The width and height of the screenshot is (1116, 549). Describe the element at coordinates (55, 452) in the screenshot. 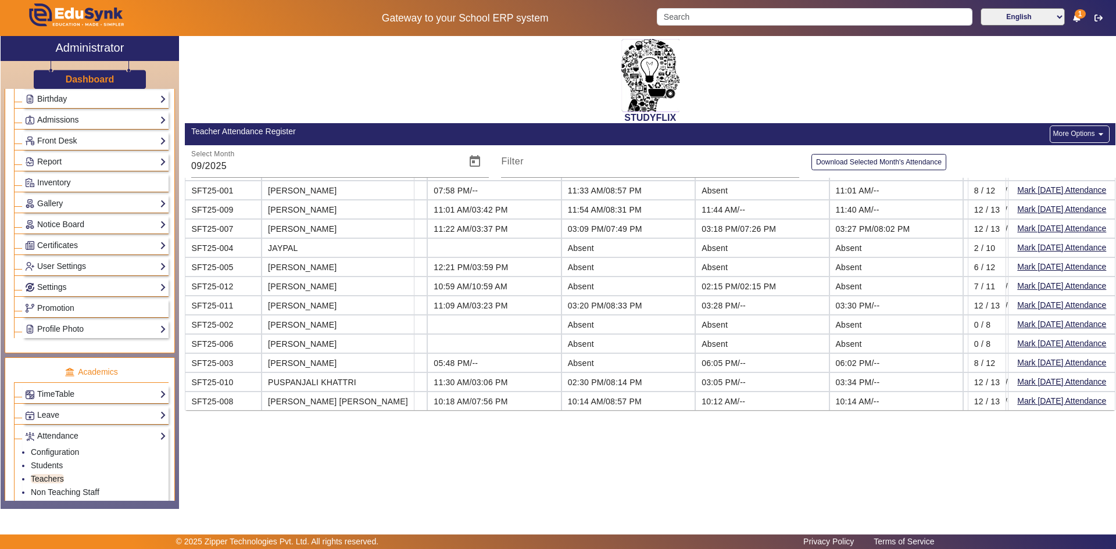

I see `a: Configuration` at that location.